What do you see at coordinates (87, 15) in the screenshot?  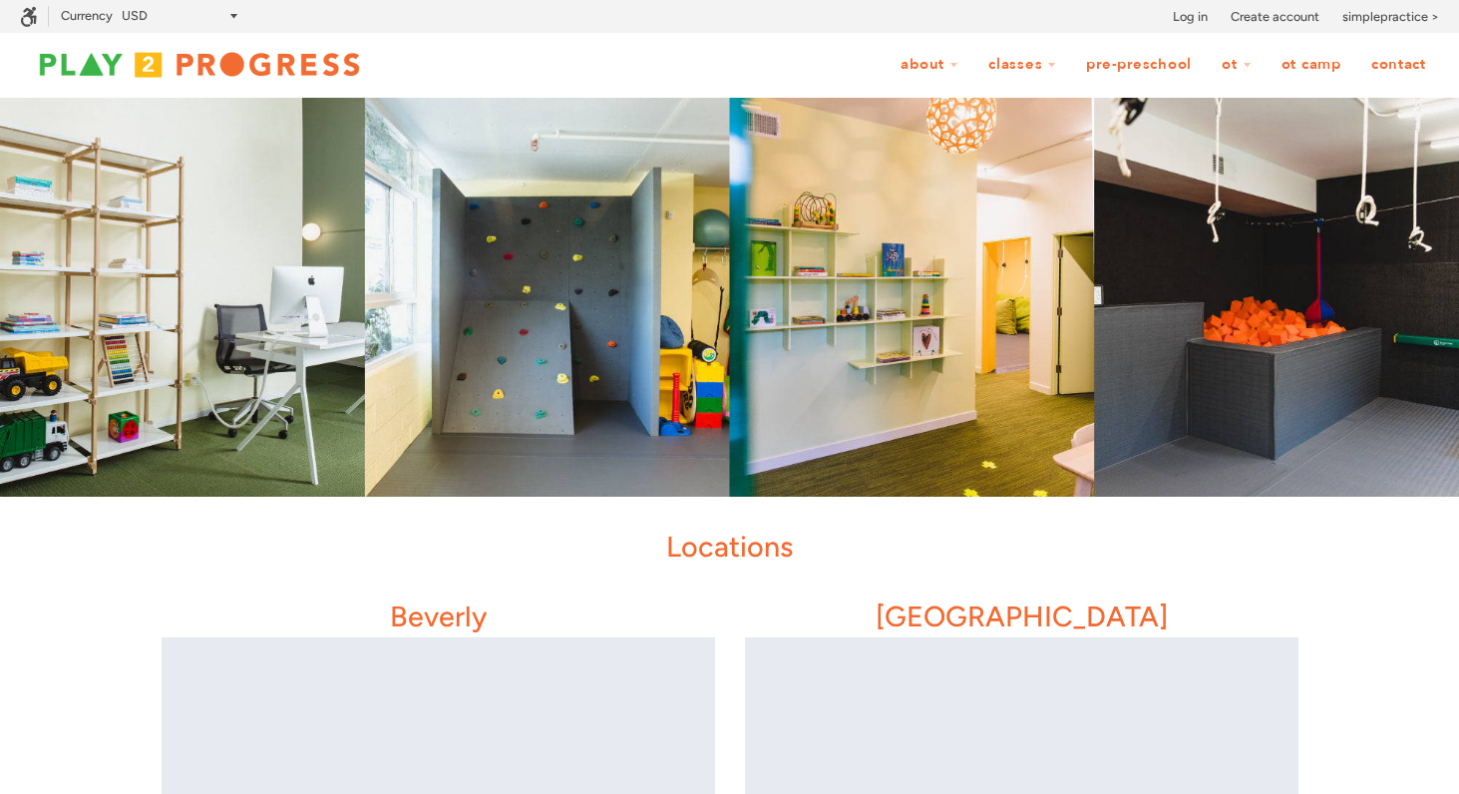 I see `label: Currency` at bounding box center [87, 15].